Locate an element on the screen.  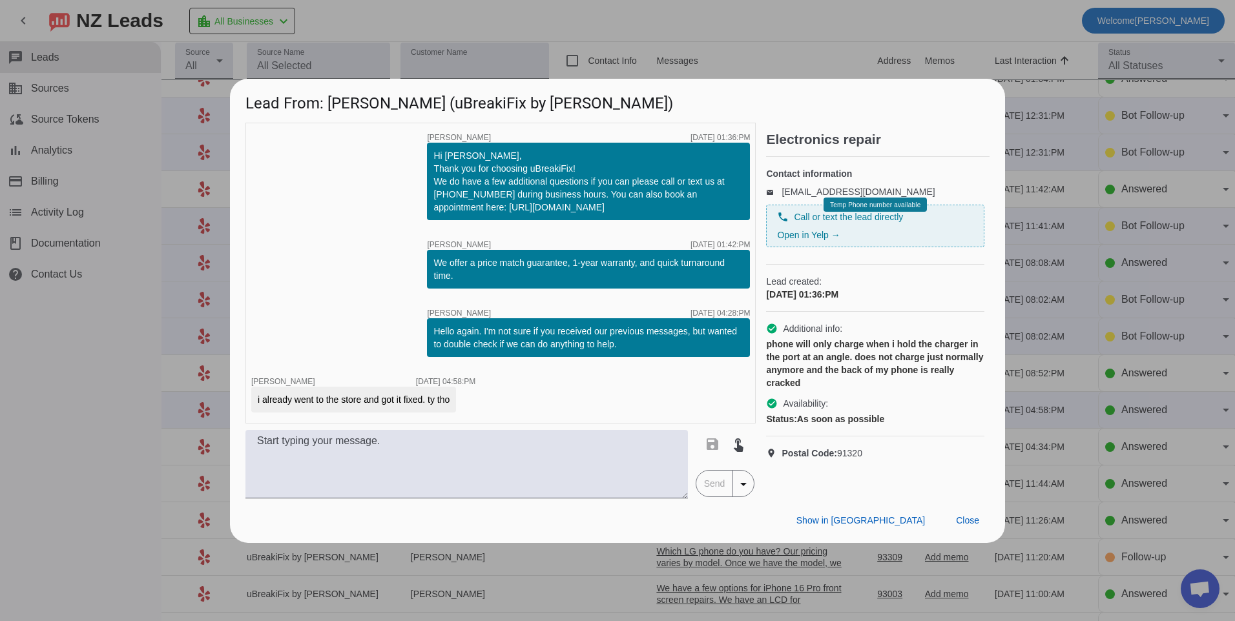
mat-icon: arrow_drop_down is located at coordinates (743, 484).